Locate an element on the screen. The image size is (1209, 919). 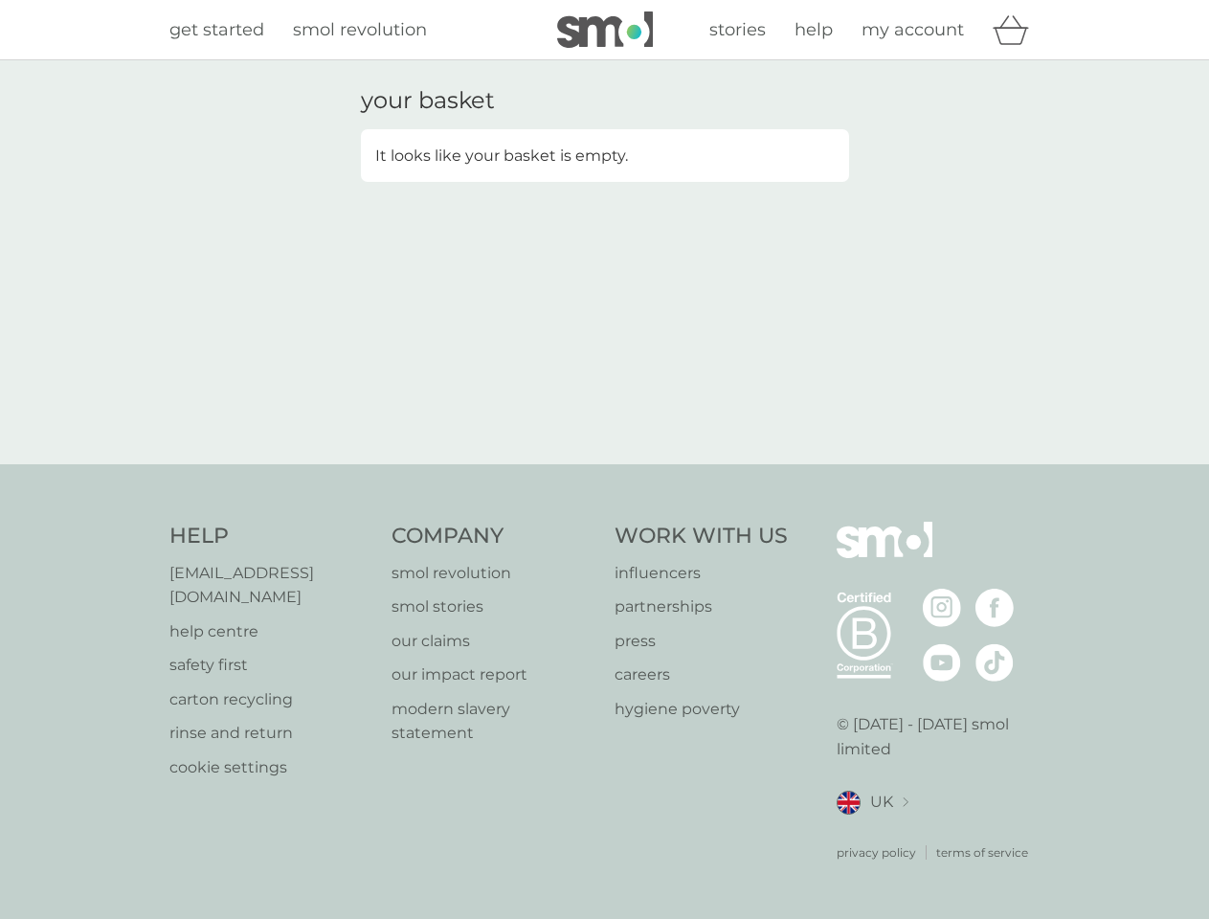
h4: Help is located at coordinates (271, 536).